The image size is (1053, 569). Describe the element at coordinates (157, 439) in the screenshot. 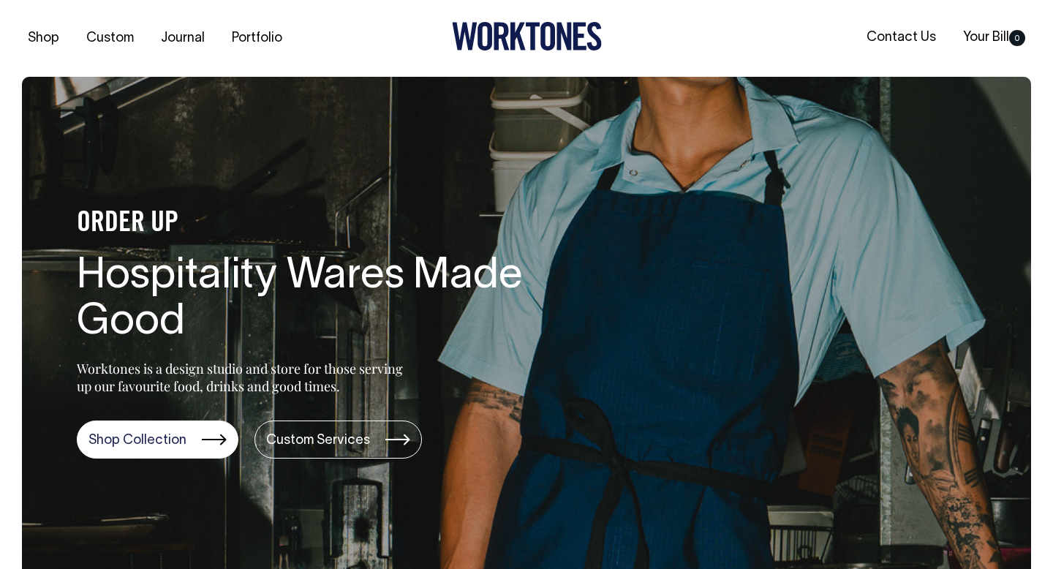

I see `a: Shop Collection` at that location.